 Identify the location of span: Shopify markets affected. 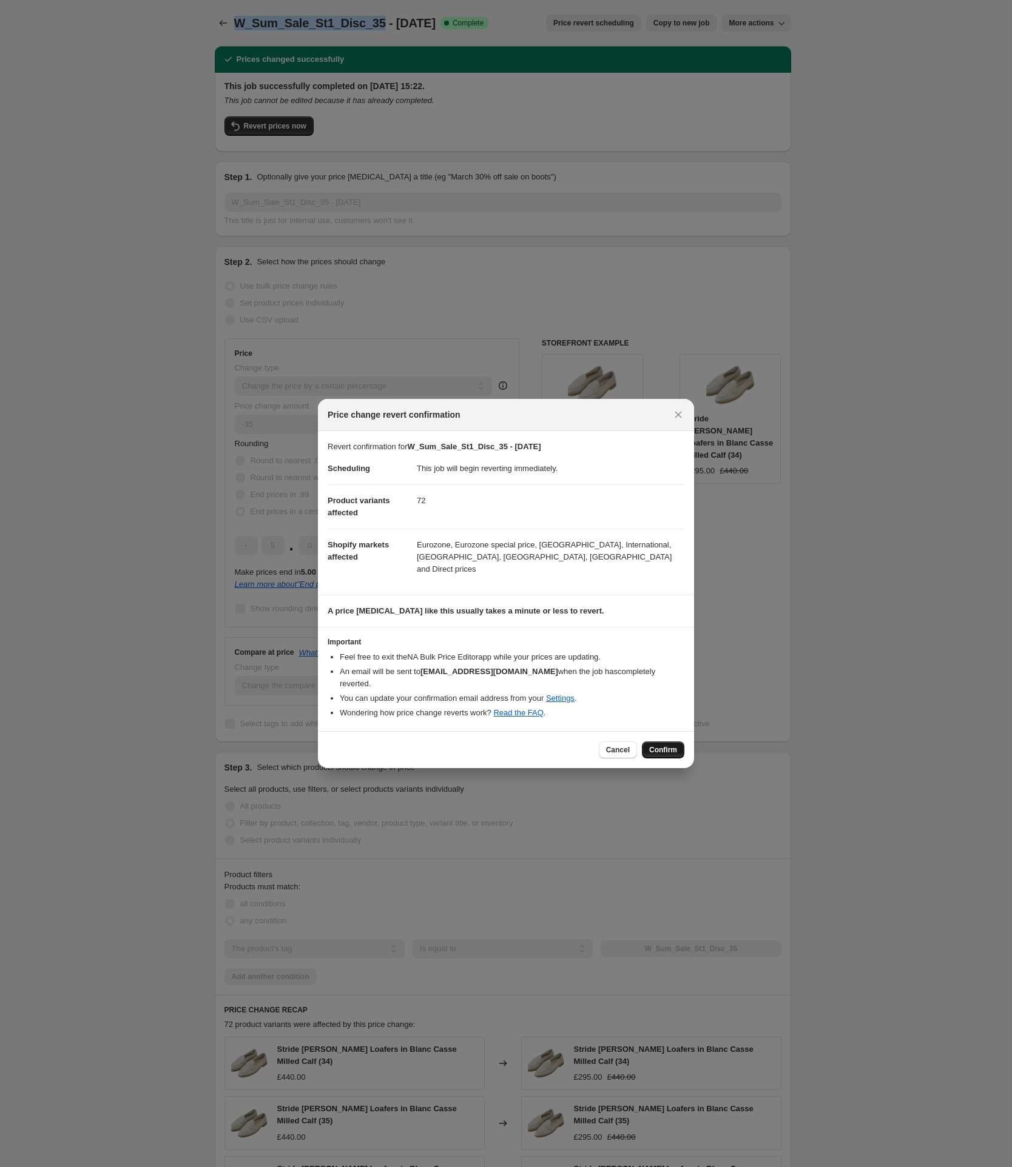
(358, 551).